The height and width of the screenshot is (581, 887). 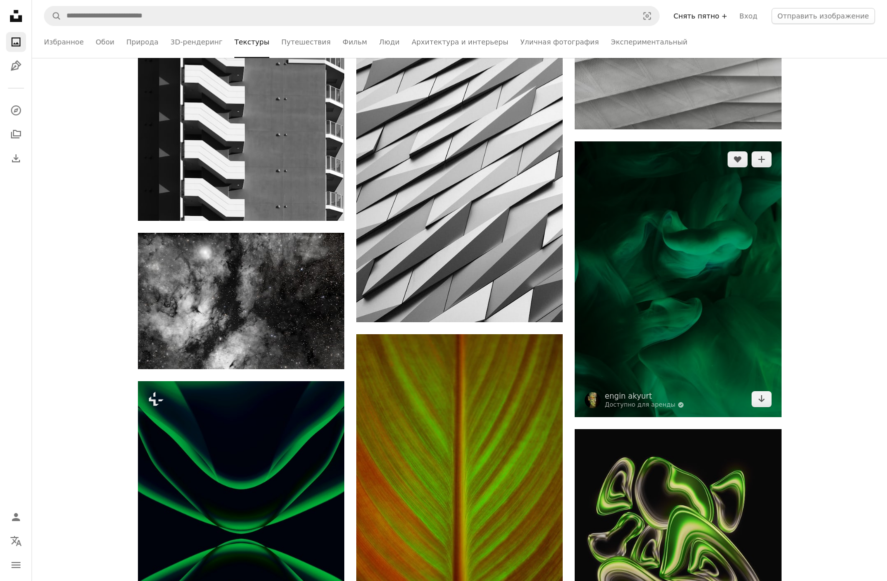 I want to click on a: История загрузок, so click(x=16, y=158).